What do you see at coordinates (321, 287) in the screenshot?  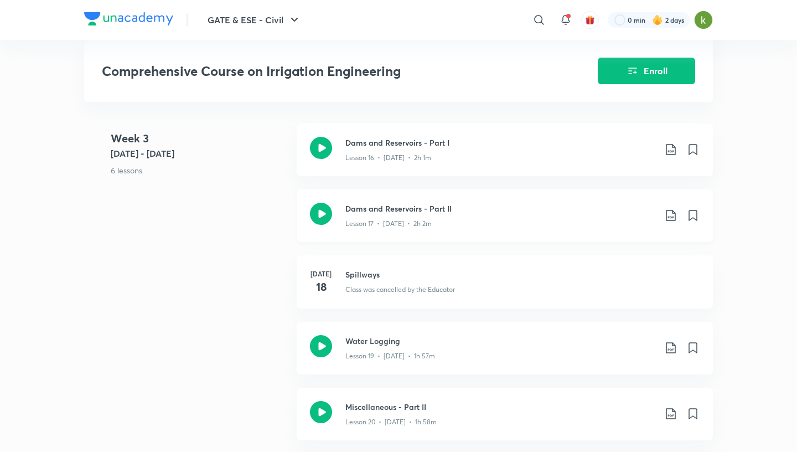 I see `h4: 18` at bounding box center [321, 287].